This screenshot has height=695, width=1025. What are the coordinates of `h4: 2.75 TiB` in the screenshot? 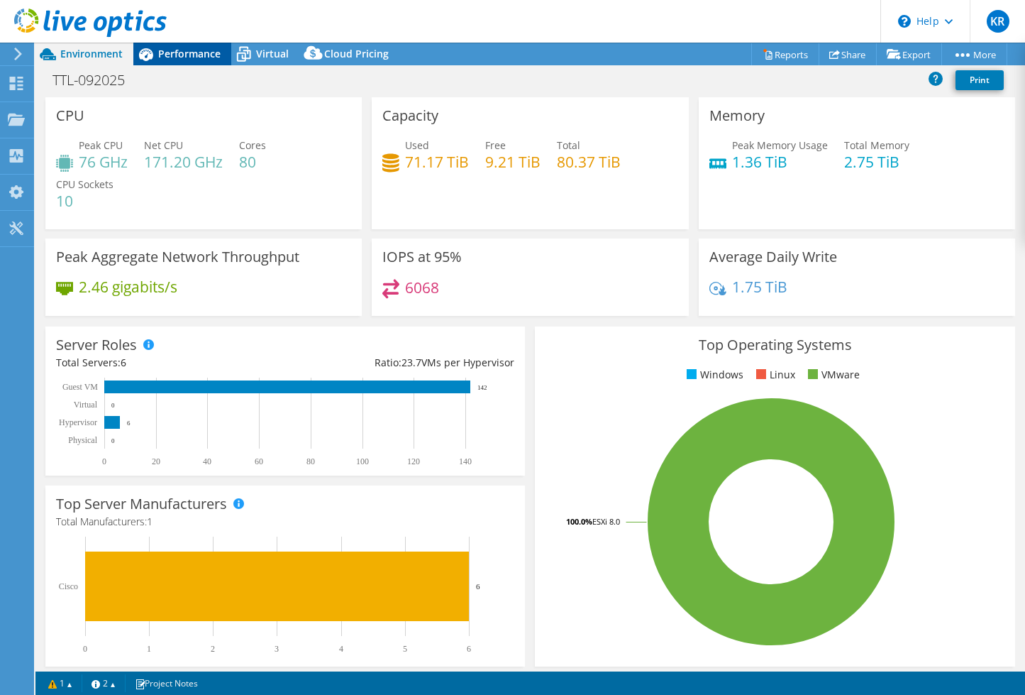 It's located at (877, 162).